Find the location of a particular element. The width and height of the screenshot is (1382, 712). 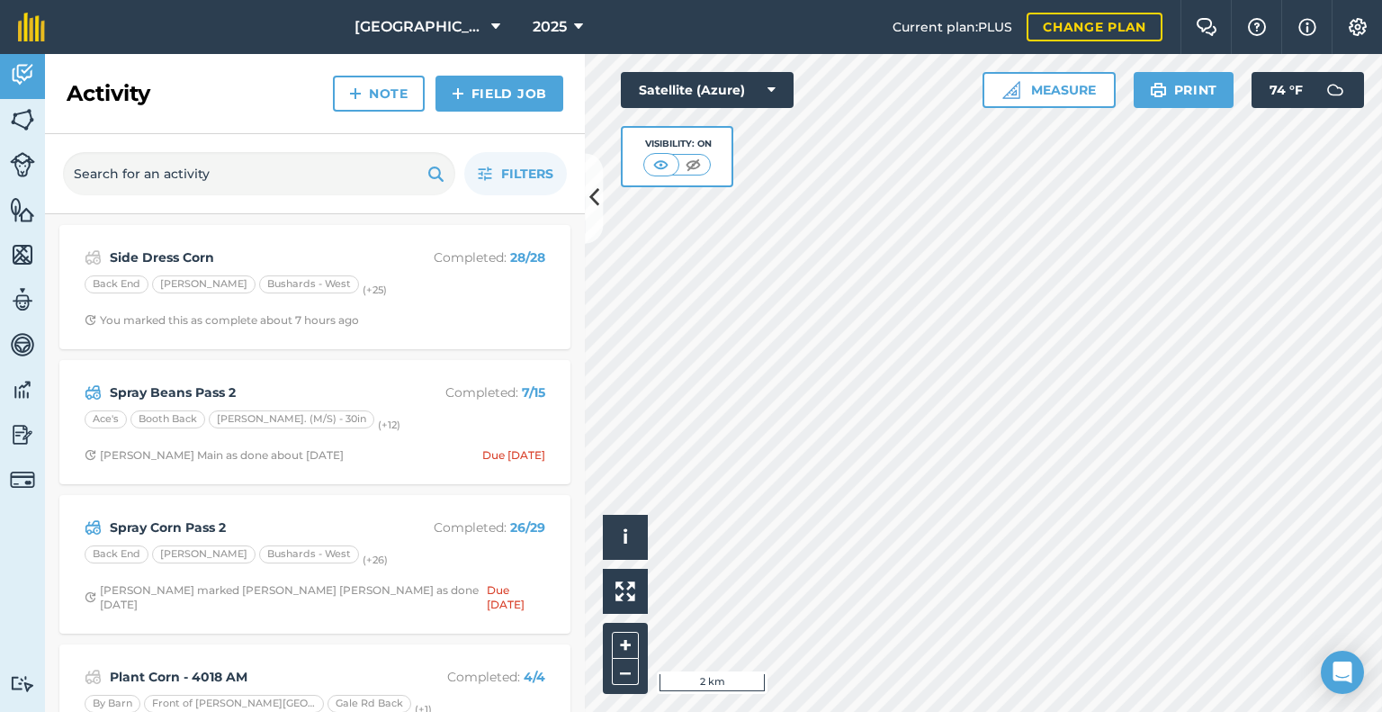

span: i is located at coordinates (625, 536).